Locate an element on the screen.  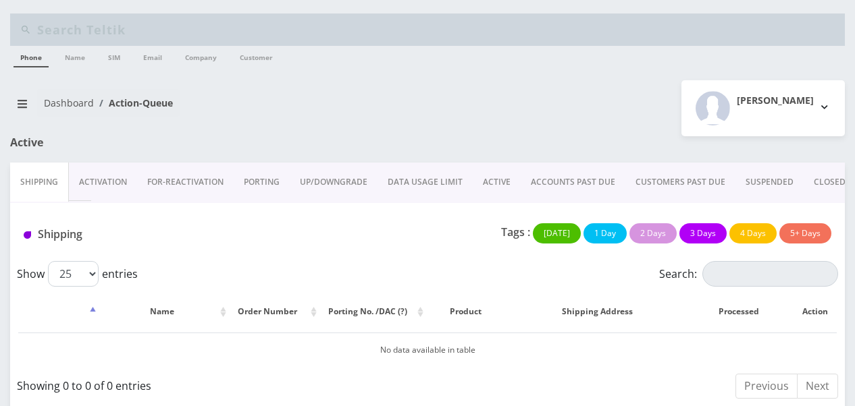
th: Order Number: activate to sort column ascending is located at coordinates (275, 312).